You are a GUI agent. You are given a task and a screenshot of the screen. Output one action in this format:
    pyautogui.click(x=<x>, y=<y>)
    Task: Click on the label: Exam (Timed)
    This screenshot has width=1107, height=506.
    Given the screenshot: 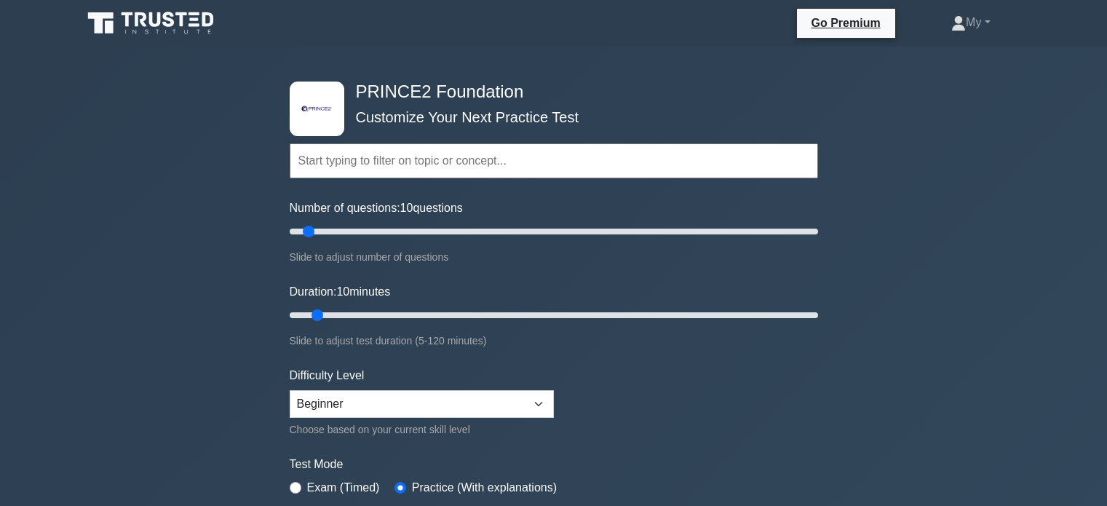 What is the action you would take?
    pyautogui.click(x=343, y=488)
    